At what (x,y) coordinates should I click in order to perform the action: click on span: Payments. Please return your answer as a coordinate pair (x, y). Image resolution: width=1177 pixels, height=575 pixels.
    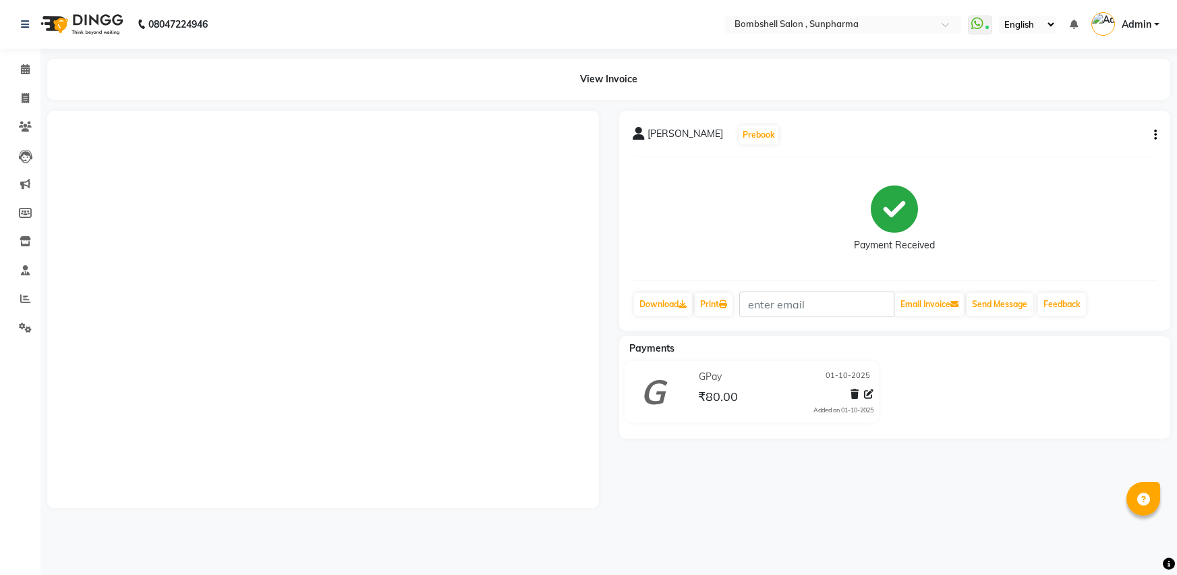
    Looking at the image, I should click on (652, 348).